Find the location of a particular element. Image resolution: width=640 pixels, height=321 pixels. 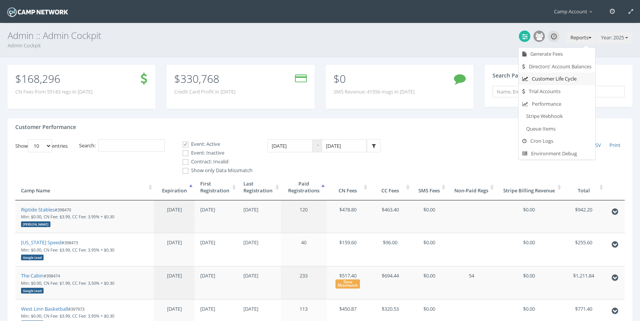

th: Total: activate to sort column ascending is located at coordinates (583, 187).